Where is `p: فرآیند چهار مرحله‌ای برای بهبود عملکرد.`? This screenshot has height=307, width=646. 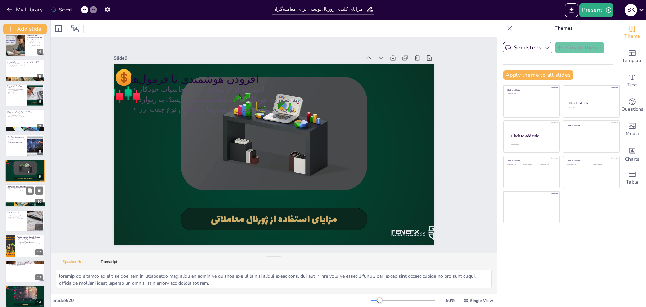 p: فرآیند چهار مرحله‌ای برای بهبود عملکرد. is located at coordinates (35, 45).